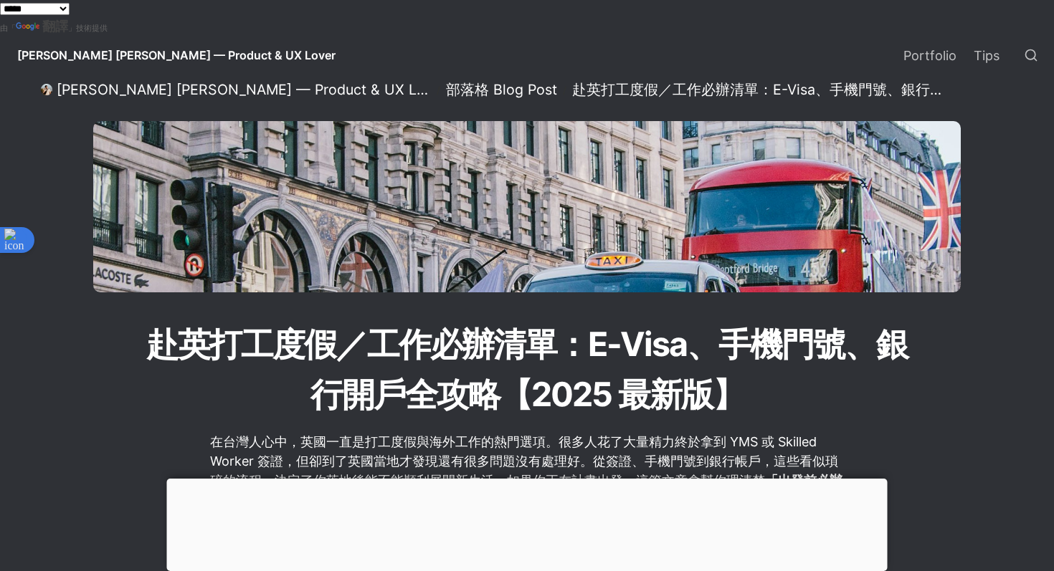  Describe the element at coordinates (29, 27) in the screenshot. I see `img: Google 翻譯` at that location.